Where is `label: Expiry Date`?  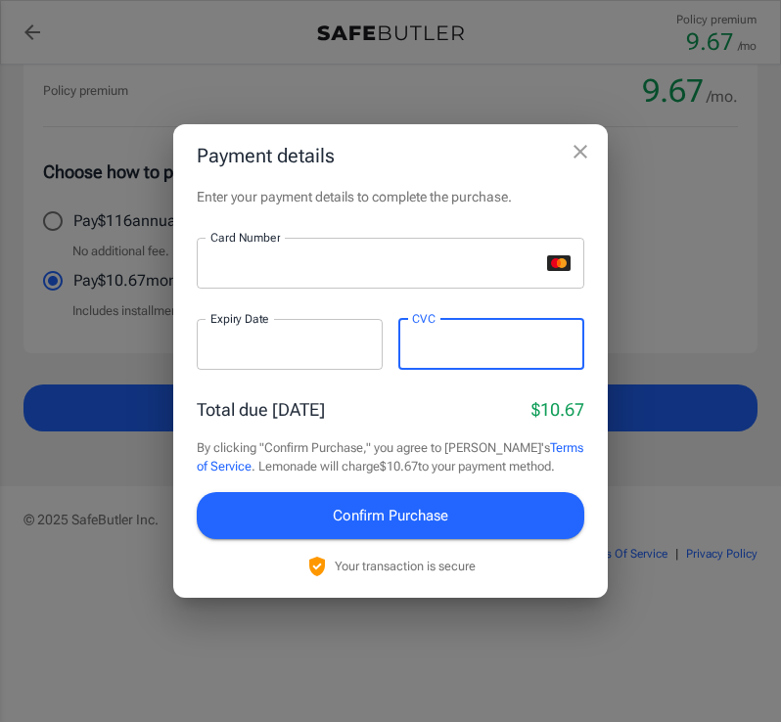
label: Expiry Date is located at coordinates (240, 318).